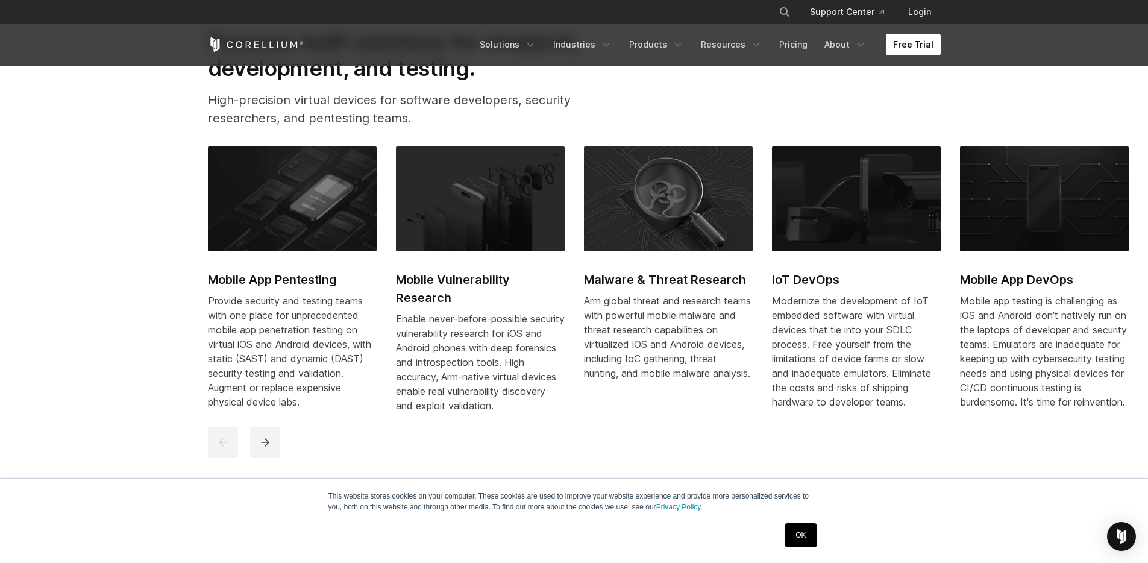 The image size is (1148, 563). Describe the element at coordinates (785, 12) in the screenshot. I see `button: Search` at that location.